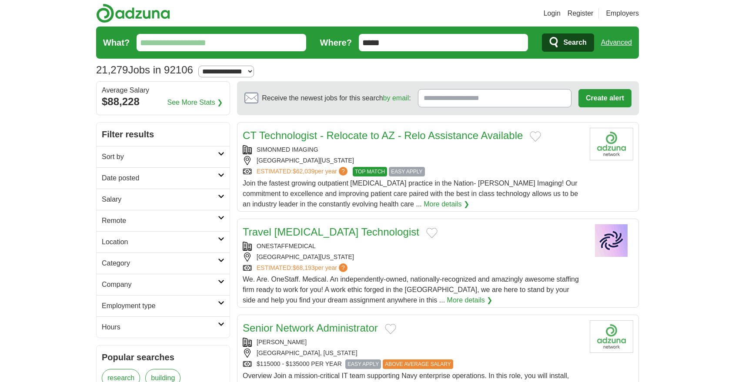 This screenshot has width=735, height=382. Describe the element at coordinates (622, 13) in the screenshot. I see `a: Employers` at that location.